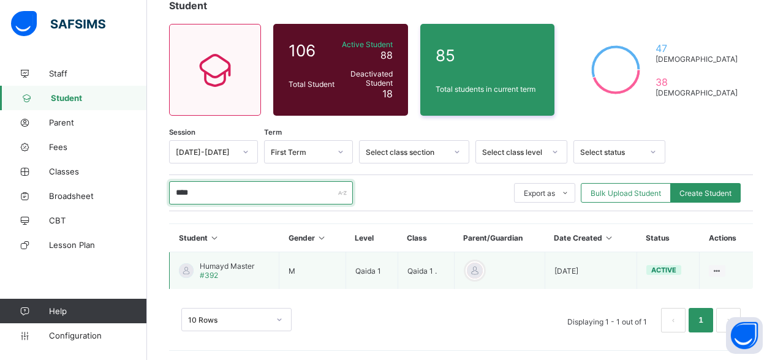 The image size is (775, 360). I want to click on button: next page, so click(729, 320).